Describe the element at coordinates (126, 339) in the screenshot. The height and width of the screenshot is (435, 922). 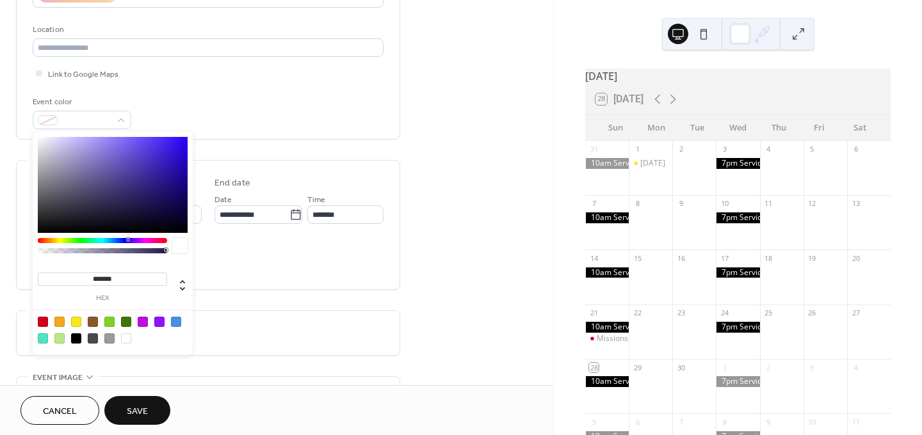
I see `div: #FFFFFF` at that location.